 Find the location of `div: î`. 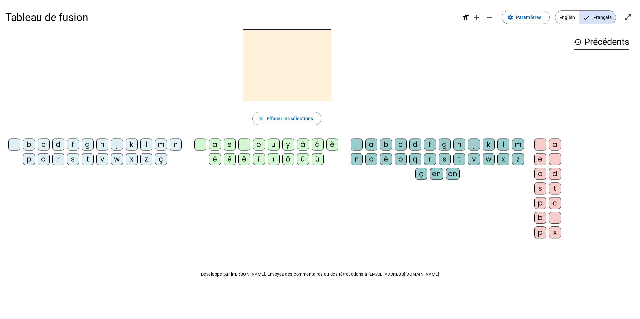

div: î is located at coordinates (259, 159).